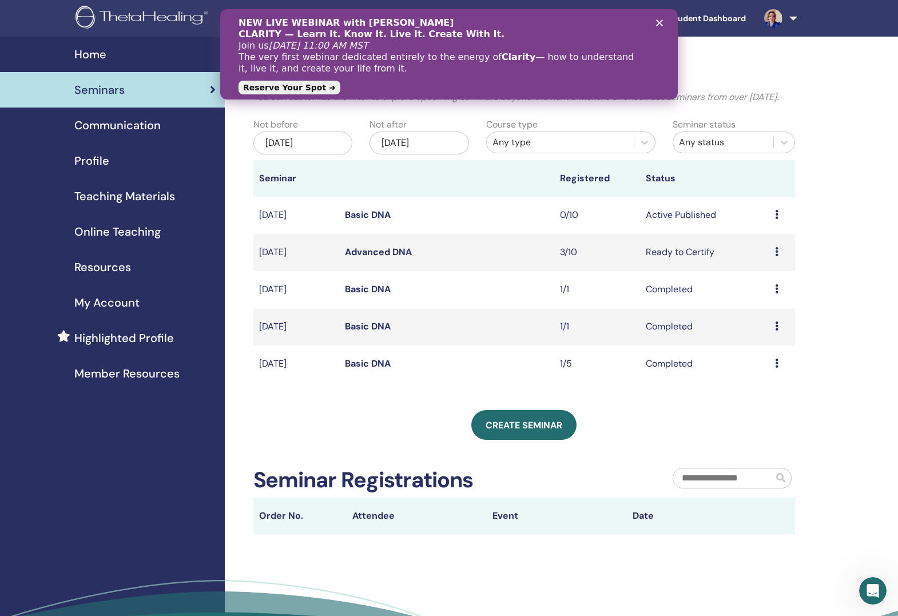 This screenshot has height=616, width=898. What do you see at coordinates (378, 252) in the screenshot?
I see `a: Advanced DNA` at bounding box center [378, 252].